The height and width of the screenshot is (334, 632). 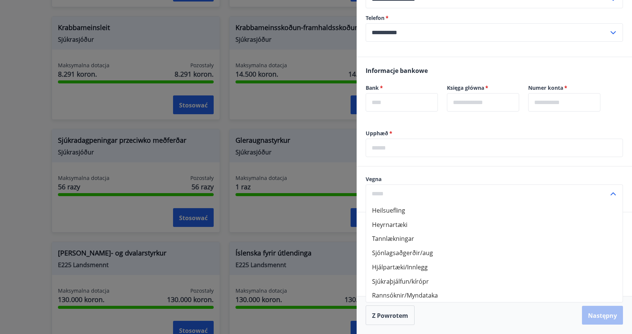 I want to click on button: Z powrotem, so click(x=390, y=316).